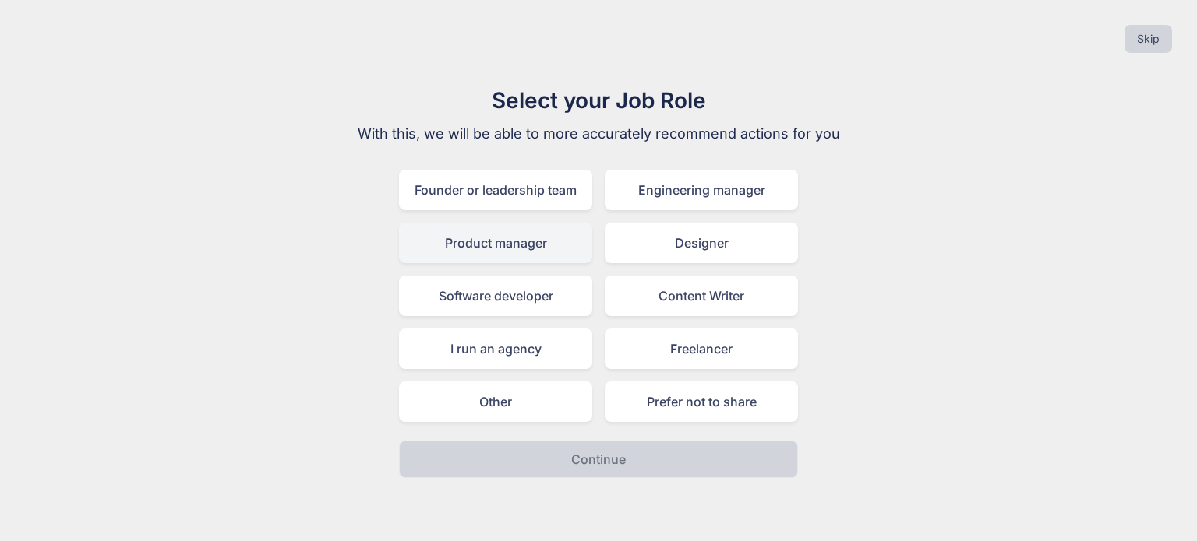 The height and width of the screenshot is (541, 1197). Describe the element at coordinates (495, 402) in the screenshot. I see `div: Other` at that location.